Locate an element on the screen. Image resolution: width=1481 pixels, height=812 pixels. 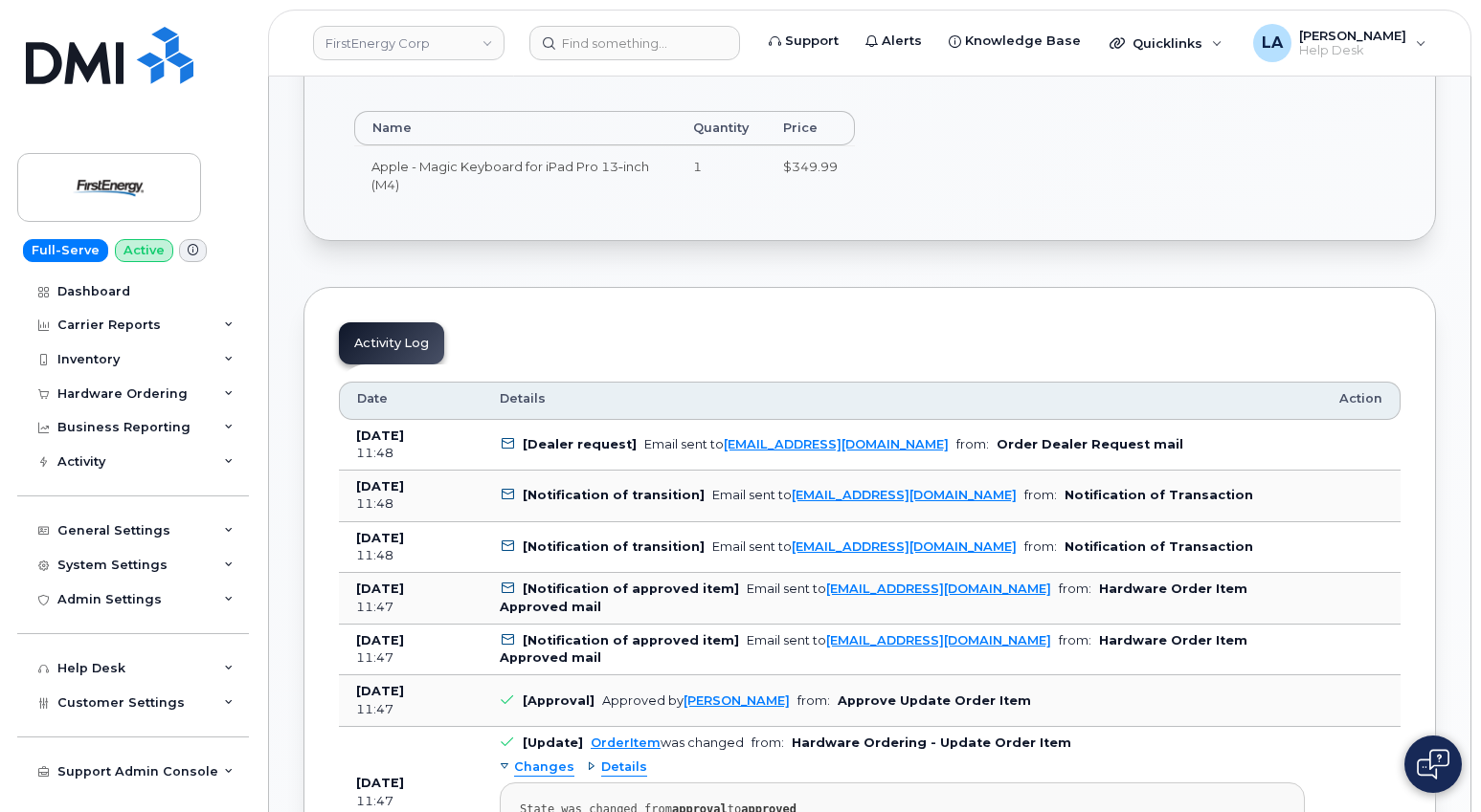
span: Quicklinks is located at coordinates (1167, 43).